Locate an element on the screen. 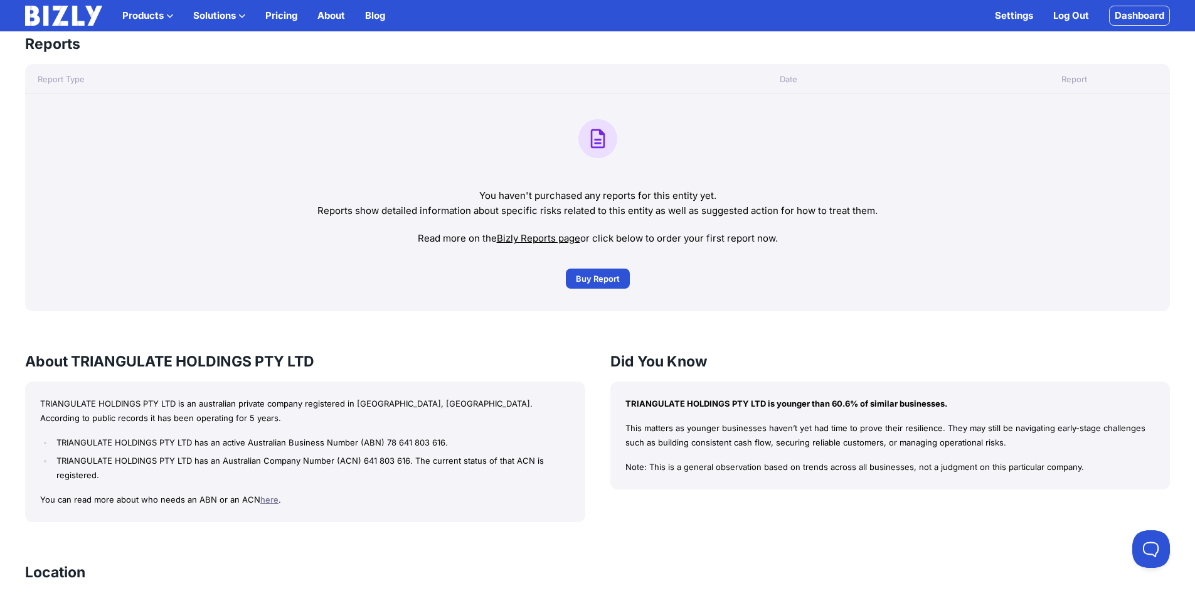 The height and width of the screenshot is (593, 1195). a: Dashboard is located at coordinates (1139, 16).